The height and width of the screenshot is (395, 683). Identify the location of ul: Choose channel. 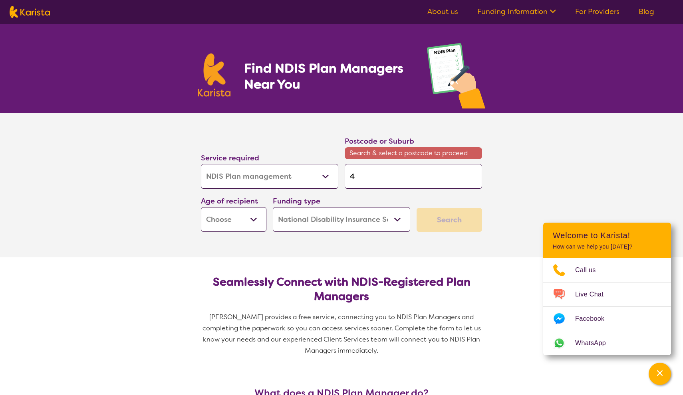
(607, 307).